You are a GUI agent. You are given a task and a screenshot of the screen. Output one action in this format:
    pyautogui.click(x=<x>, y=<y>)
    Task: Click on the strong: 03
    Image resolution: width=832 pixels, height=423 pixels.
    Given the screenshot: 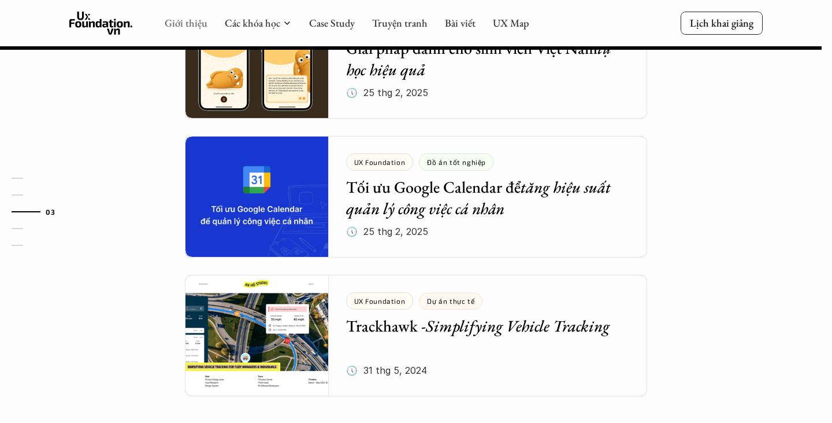 What is the action you would take?
    pyautogui.click(x=50, y=211)
    